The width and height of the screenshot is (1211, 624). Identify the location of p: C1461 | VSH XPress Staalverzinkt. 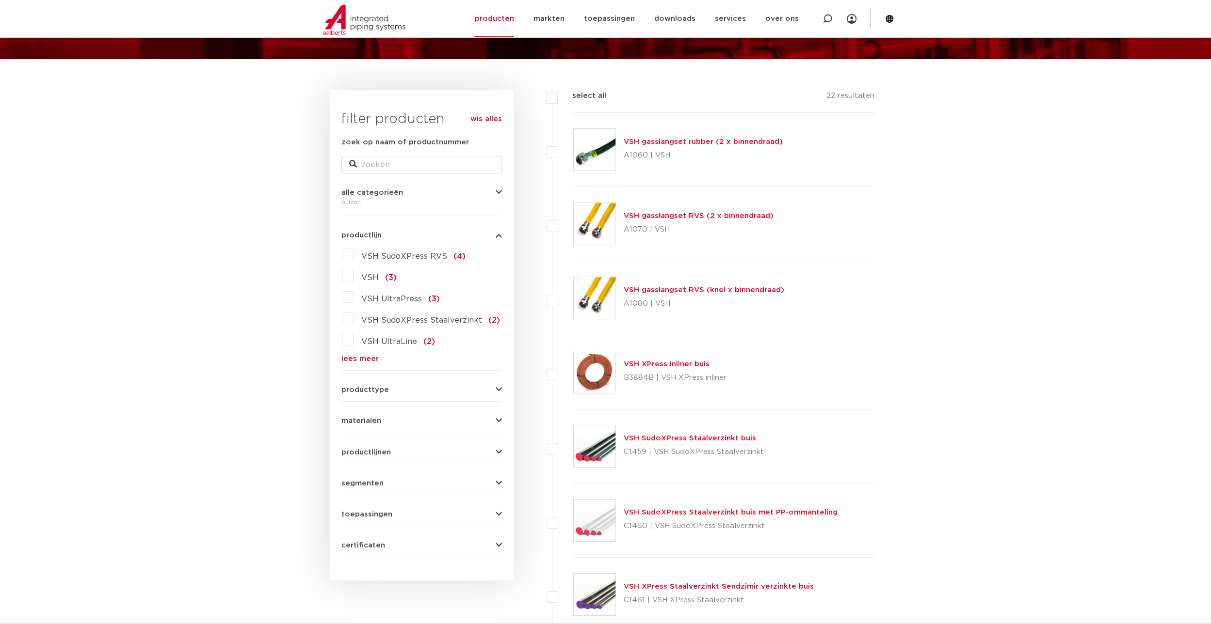
(718, 601).